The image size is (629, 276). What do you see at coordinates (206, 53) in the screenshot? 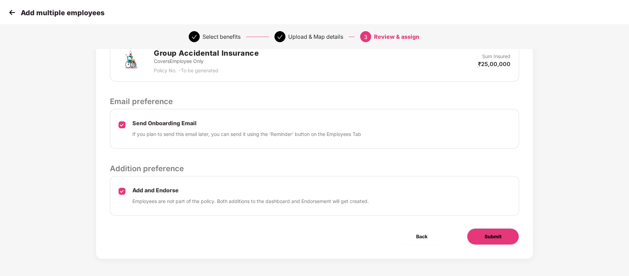
I see `h2: Group Accidental Insurance` at bounding box center [206, 53].